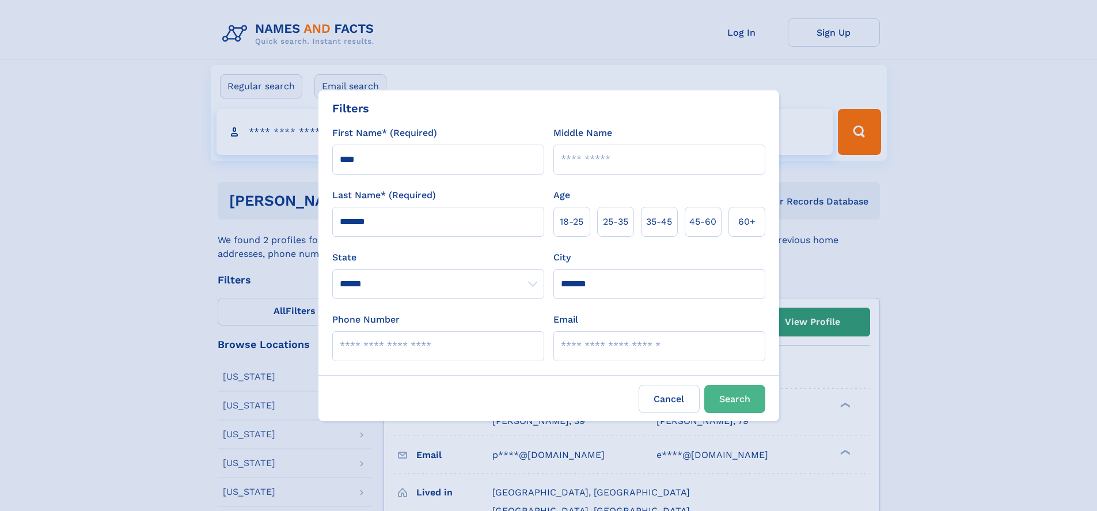 The height and width of the screenshot is (511, 1097). I want to click on label: Phone Number, so click(366, 320).